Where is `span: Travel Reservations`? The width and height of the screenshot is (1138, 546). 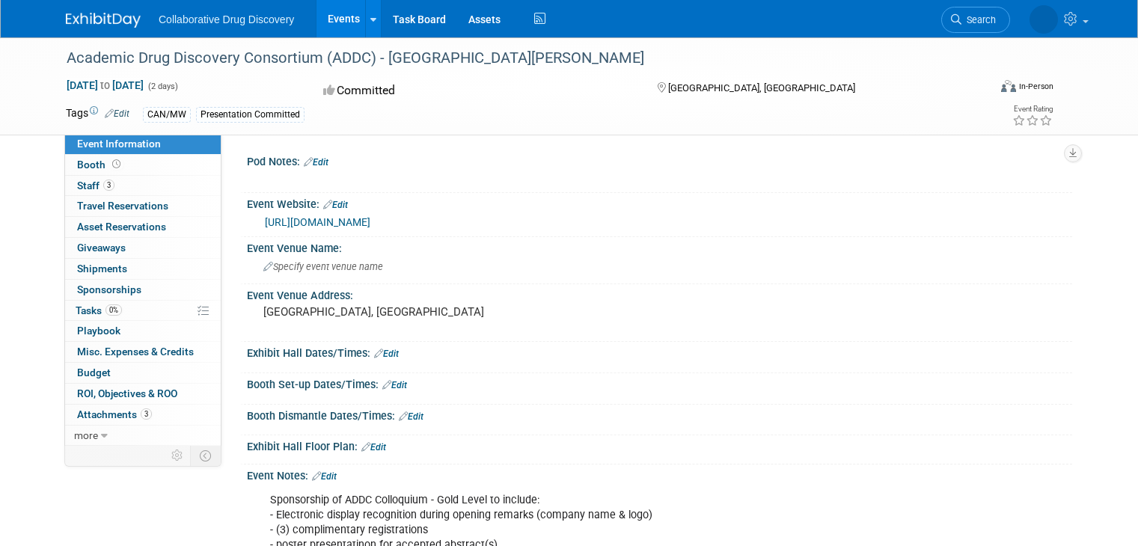 span: Travel Reservations is located at coordinates (123, 206).